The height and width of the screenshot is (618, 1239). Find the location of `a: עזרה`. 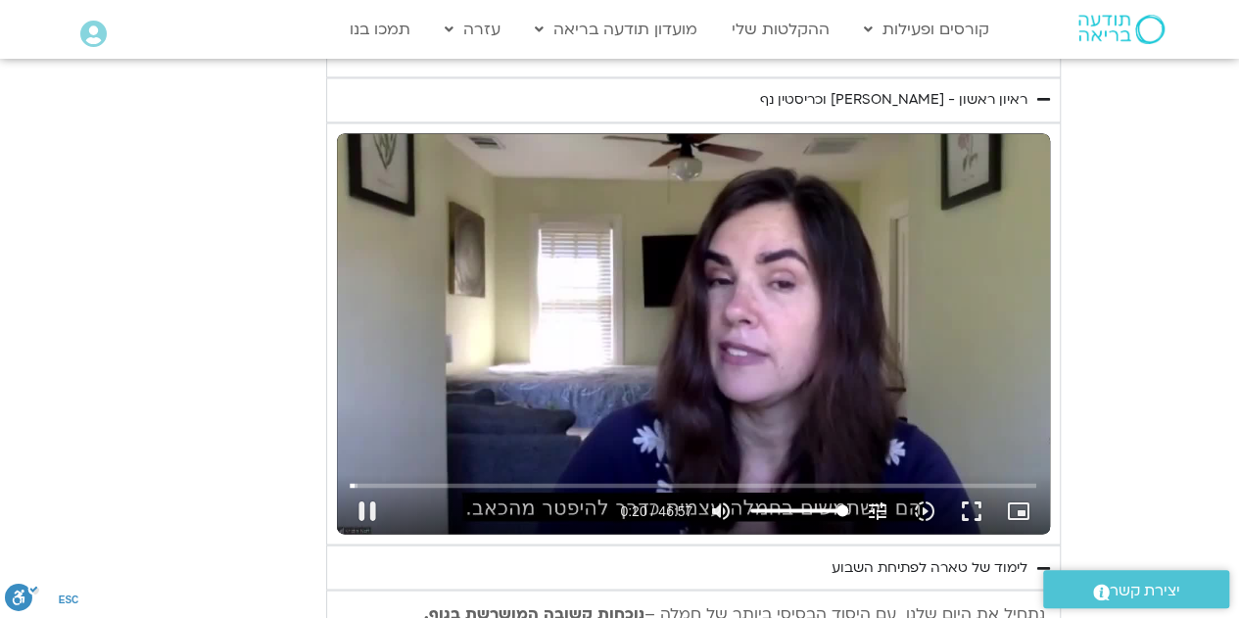

a: עזרה is located at coordinates (472, 29).